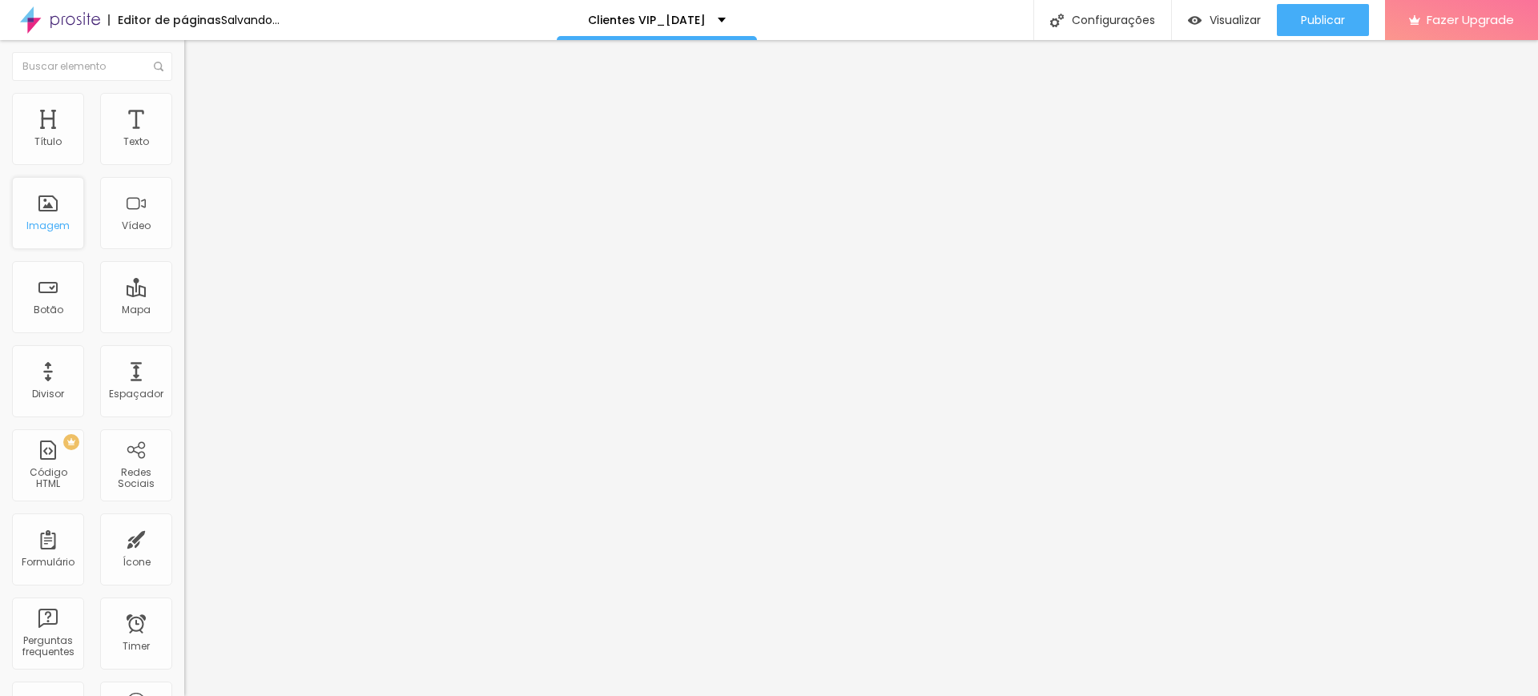 The height and width of the screenshot is (696, 1538). Describe the element at coordinates (47, 646) in the screenshot. I see `div: Perguntas frequentes` at that location.